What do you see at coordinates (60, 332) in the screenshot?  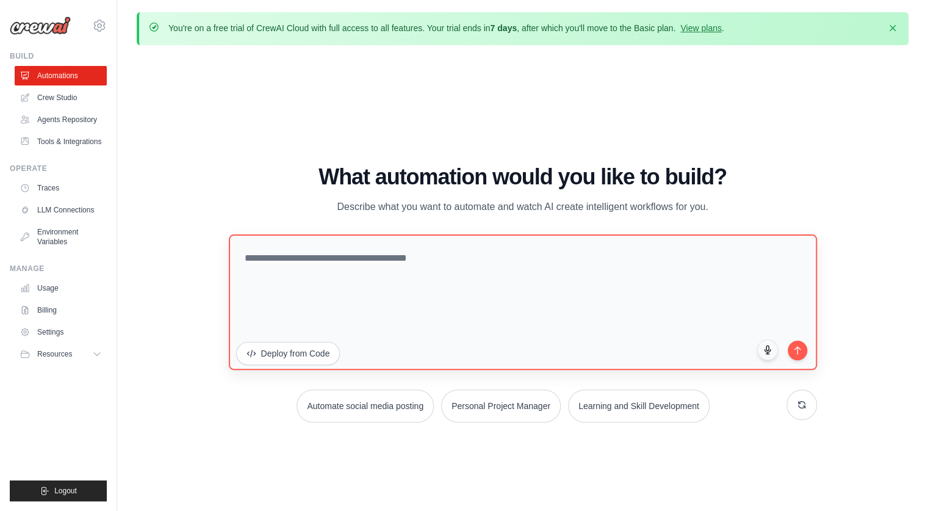 I see `a: Settings` at bounding box center [60, 332].